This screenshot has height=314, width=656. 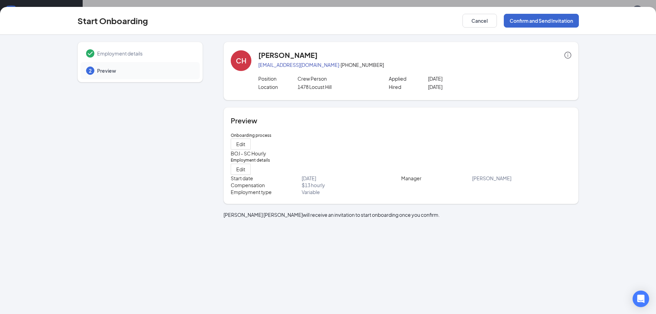 What do you see at coordinates (351, 185) in the screenshot?
I see `p: $ 13 hourly` at bounding box center [351, 185].